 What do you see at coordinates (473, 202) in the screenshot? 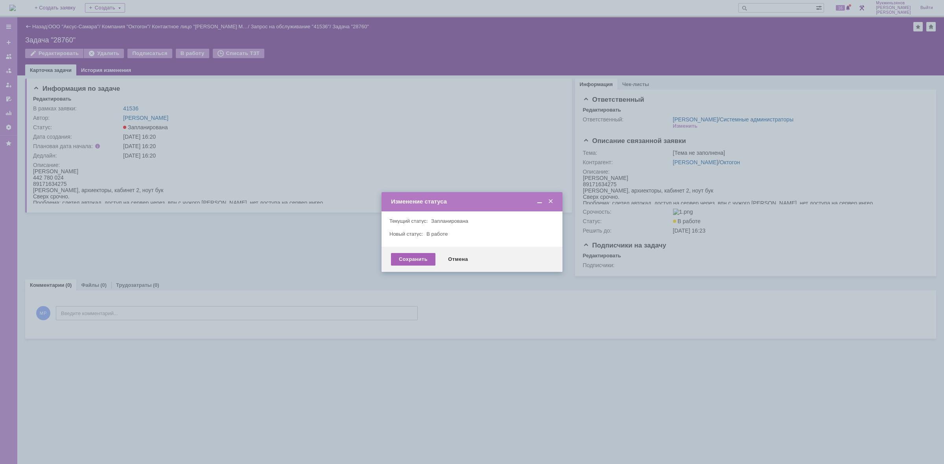
I see `div: Изменение статуса` at bounding box center [473, 202].